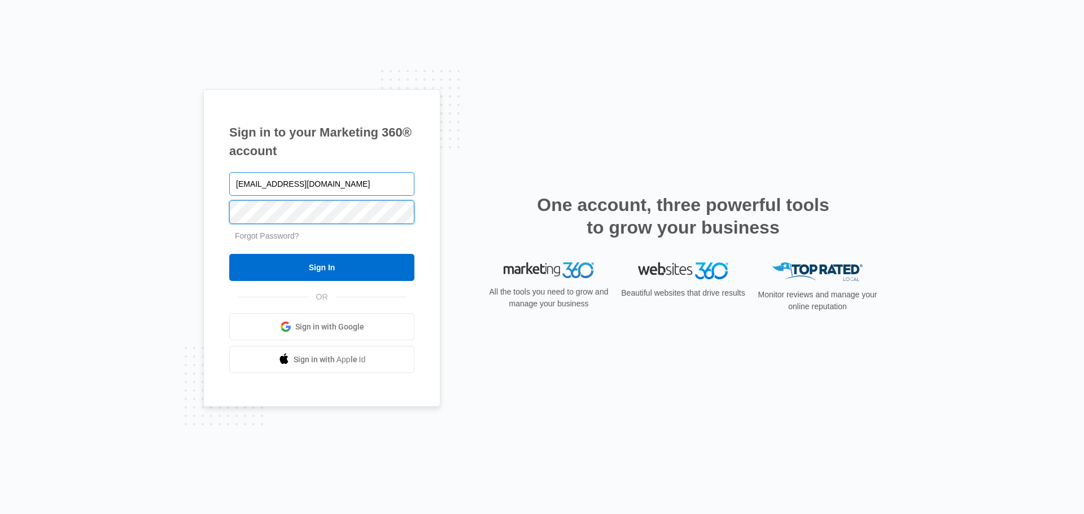  Describe the element at coordinates (322, 327) in the screenshot. I see `a: Sign in with Google` at that location.